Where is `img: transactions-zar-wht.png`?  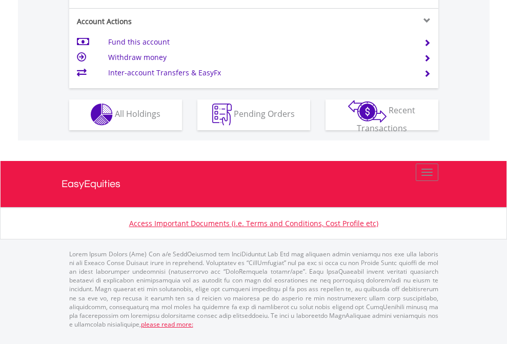 img: transactions-zar-wht.png is located at coordinates (367, 111).